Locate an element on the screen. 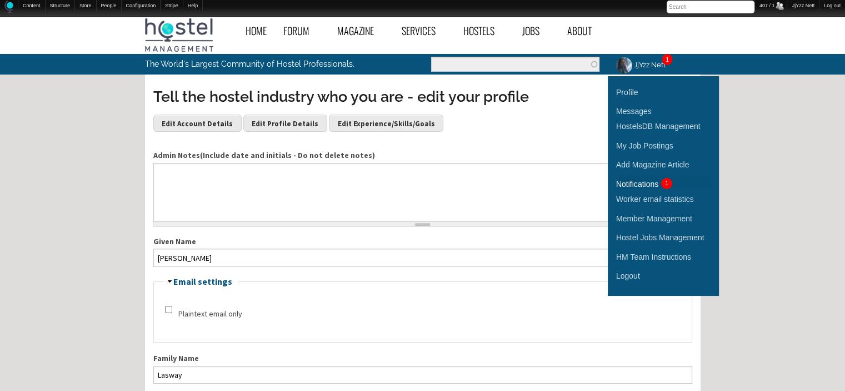 Image resolution: width=845 pixels, height=391 pixels. div: 1 is located at coordinates (667, 183).